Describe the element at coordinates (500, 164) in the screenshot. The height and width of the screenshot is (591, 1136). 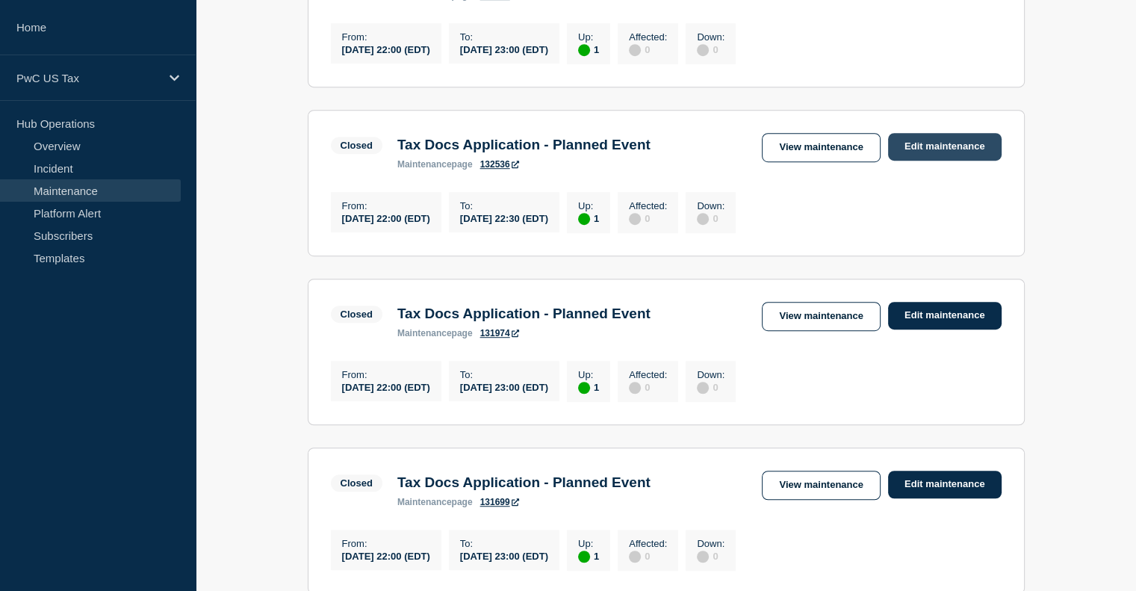
I see `a: 132536` at that location.